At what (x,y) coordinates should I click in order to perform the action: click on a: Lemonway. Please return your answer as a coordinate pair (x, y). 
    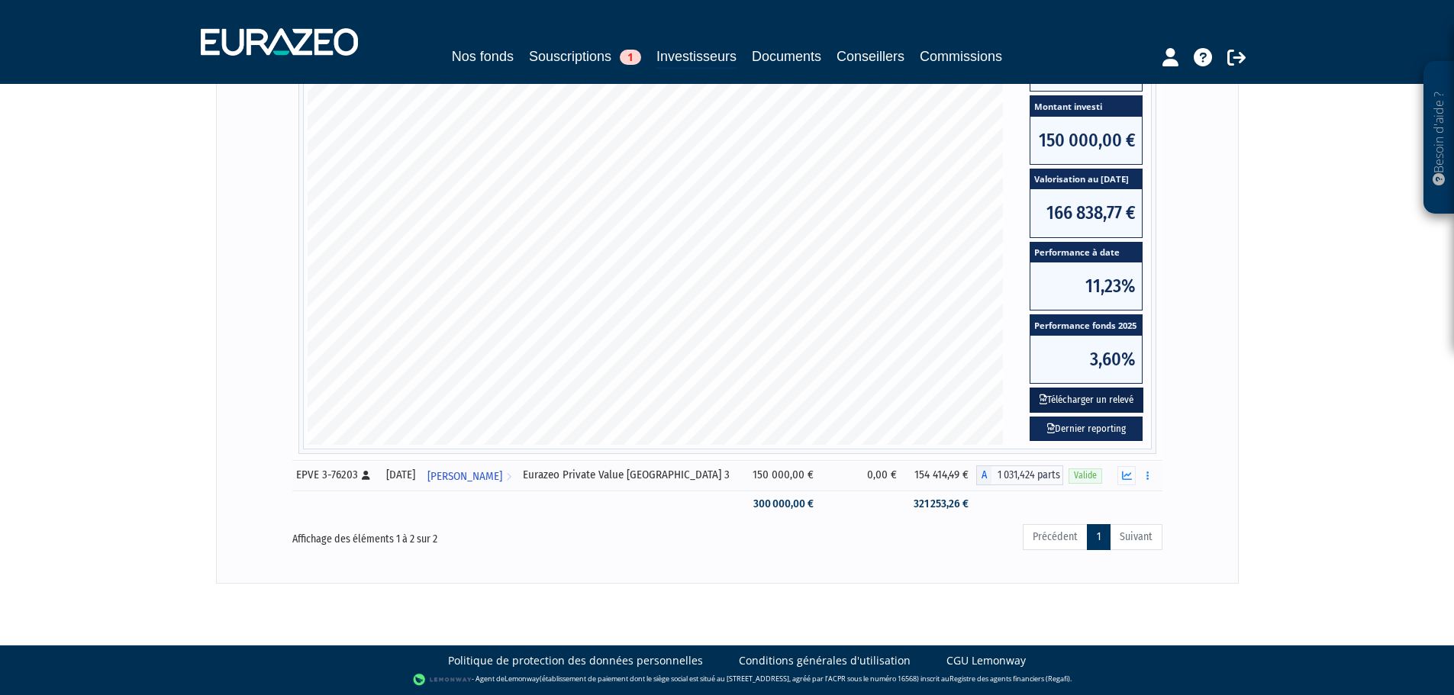
    Looking at the image, I should click on (522, 678).